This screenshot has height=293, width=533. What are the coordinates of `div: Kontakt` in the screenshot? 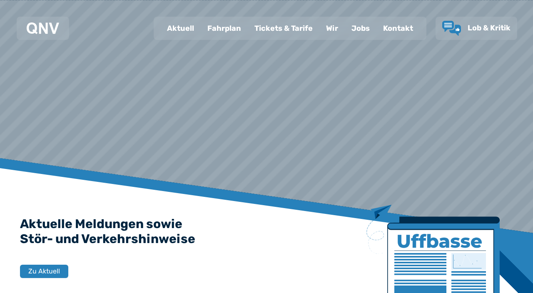 It's located at (398, 28).